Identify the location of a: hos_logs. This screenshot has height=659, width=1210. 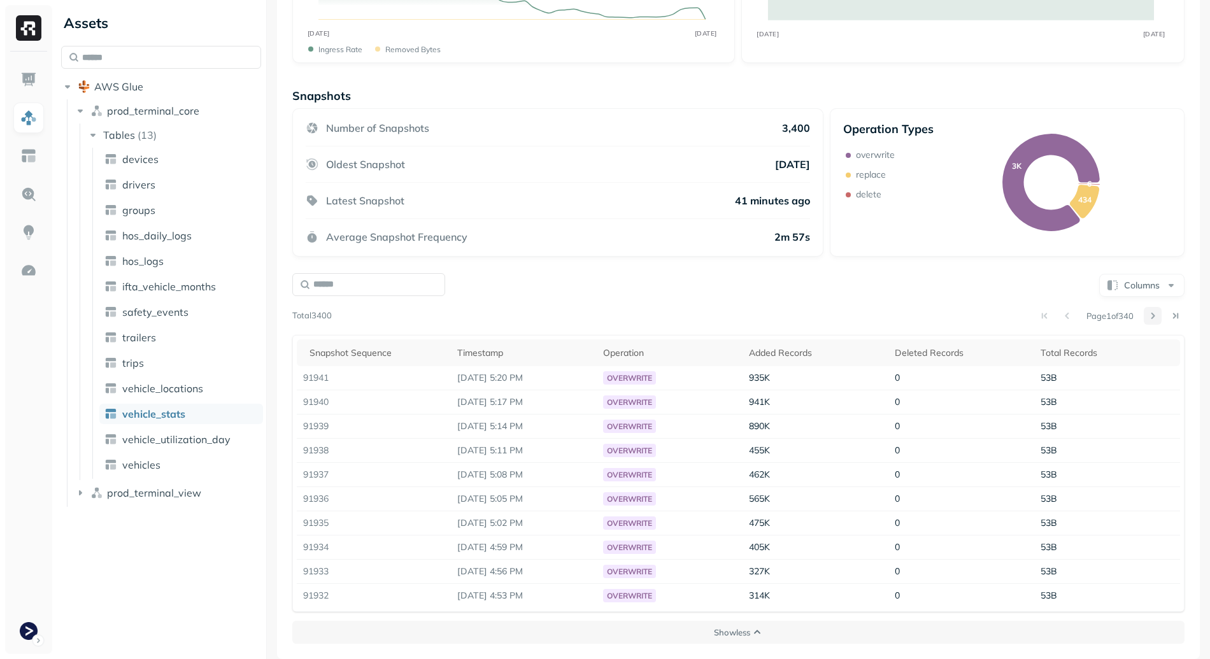
(181, 261).